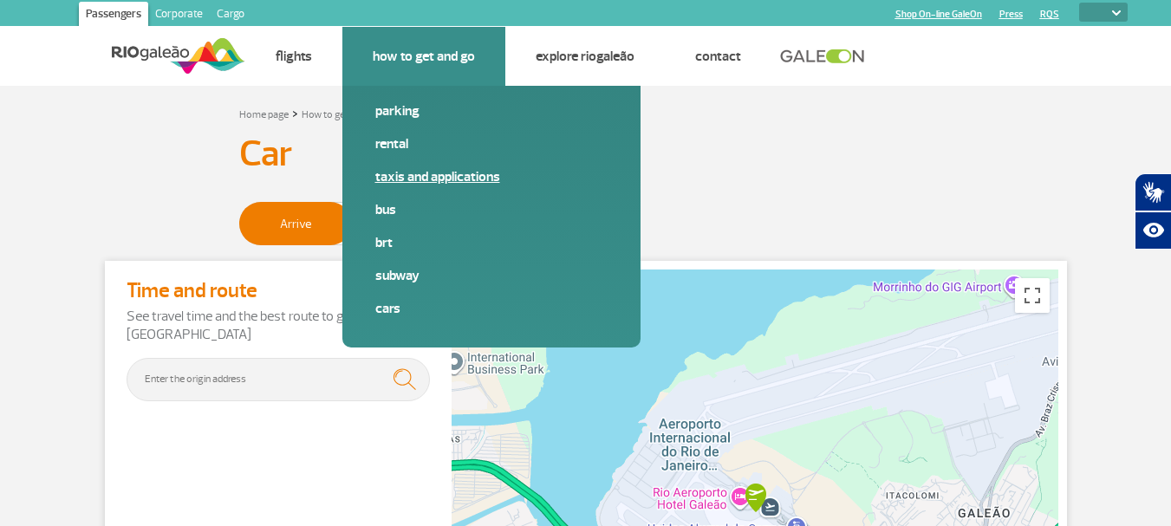  What do you see at coordinates (491, 177) in the screenshot?
I see `a: Taxis and applications` at bounding box center [491, 177].